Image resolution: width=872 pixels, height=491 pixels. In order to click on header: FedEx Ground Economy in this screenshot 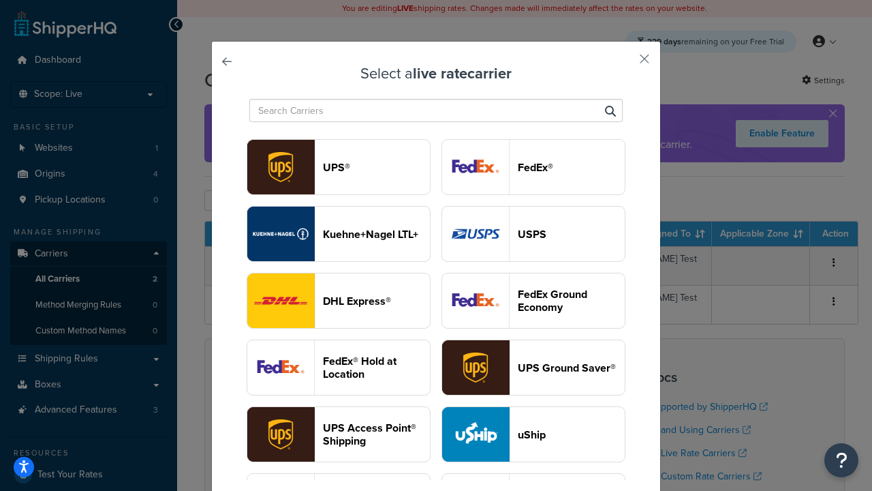, I will do `click(571, 301)`.